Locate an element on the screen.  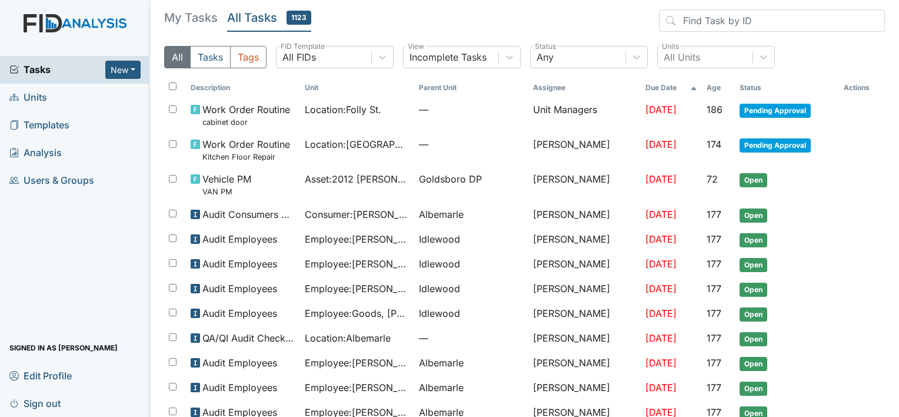
span: Vehicle PM VAN PM is located at coordinates (227, 184).